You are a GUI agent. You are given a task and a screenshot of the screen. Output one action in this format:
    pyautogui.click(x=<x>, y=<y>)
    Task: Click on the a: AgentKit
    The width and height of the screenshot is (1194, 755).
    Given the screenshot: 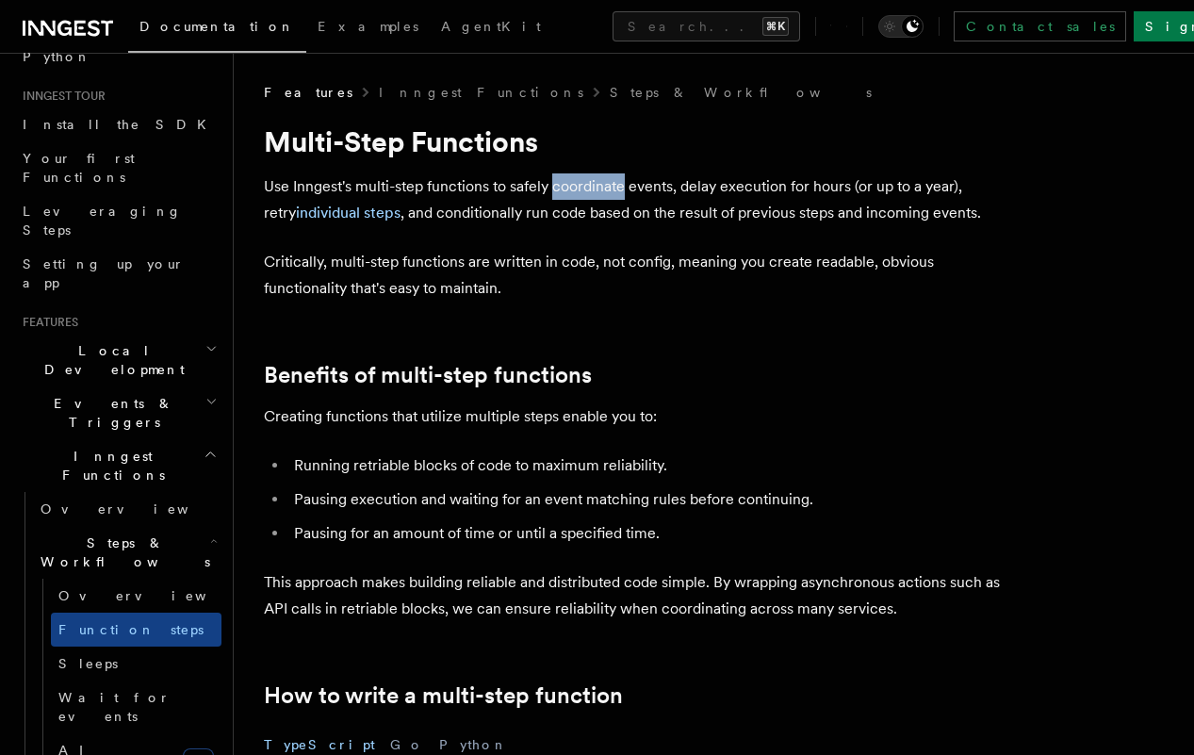 What is the action you would take?
    pyautogui.click(x=491, y=28)
    